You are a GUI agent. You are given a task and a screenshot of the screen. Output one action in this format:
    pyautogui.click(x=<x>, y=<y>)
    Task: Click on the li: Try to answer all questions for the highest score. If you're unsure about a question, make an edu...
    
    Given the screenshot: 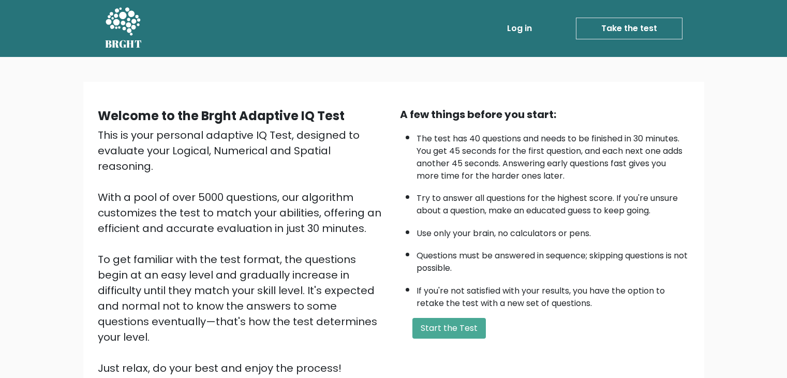 What is the action you would take?
    pyautogui.click(x=553, y=202)
    